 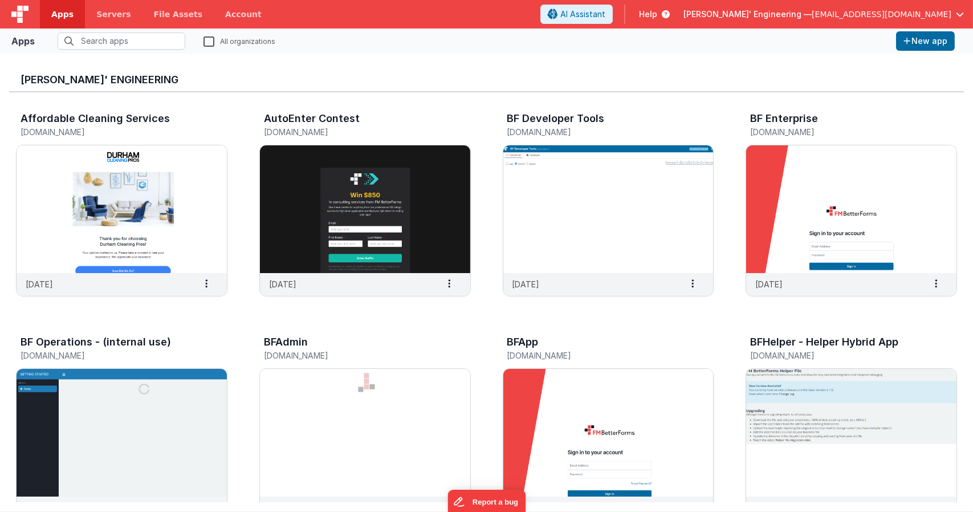 I want to click on span: Apps, so click(x=62, y=14).